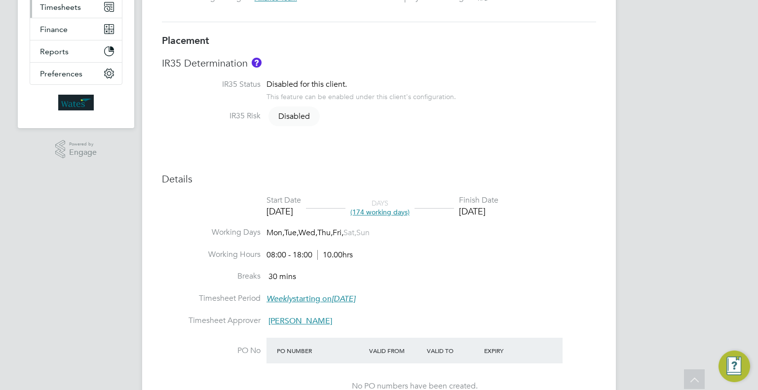  What do you see at coordinates (284, 200) in the screenshot?
I see `div: Start Date` at bounding box center [284, 200].